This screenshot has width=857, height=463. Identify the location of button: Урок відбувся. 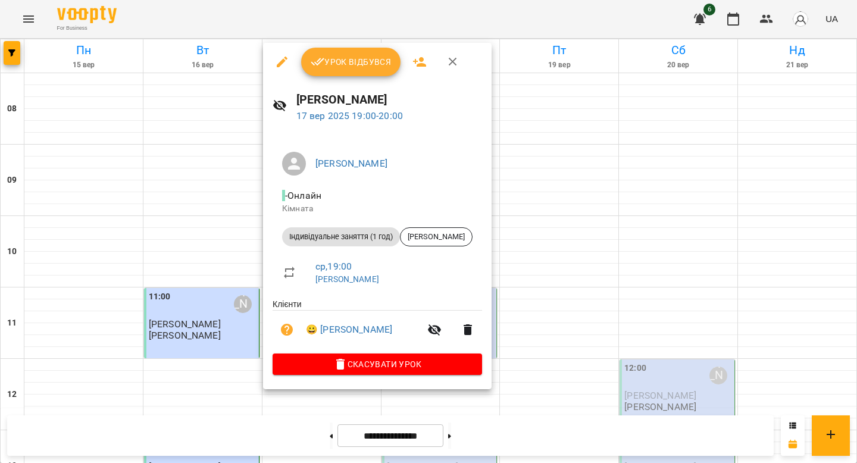
(351, 62).